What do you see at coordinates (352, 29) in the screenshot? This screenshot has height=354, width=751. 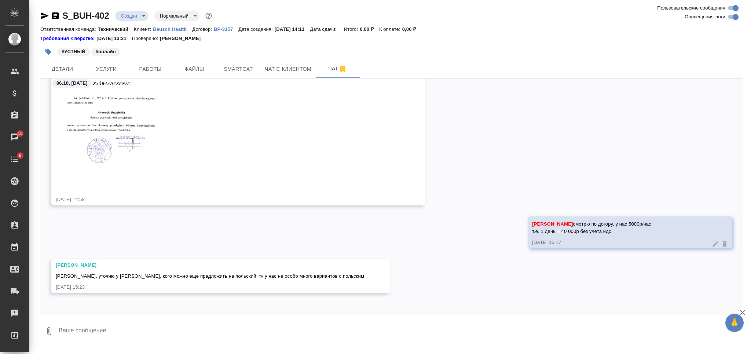 I see `p: Итого:` at bounding box center [352, 29].